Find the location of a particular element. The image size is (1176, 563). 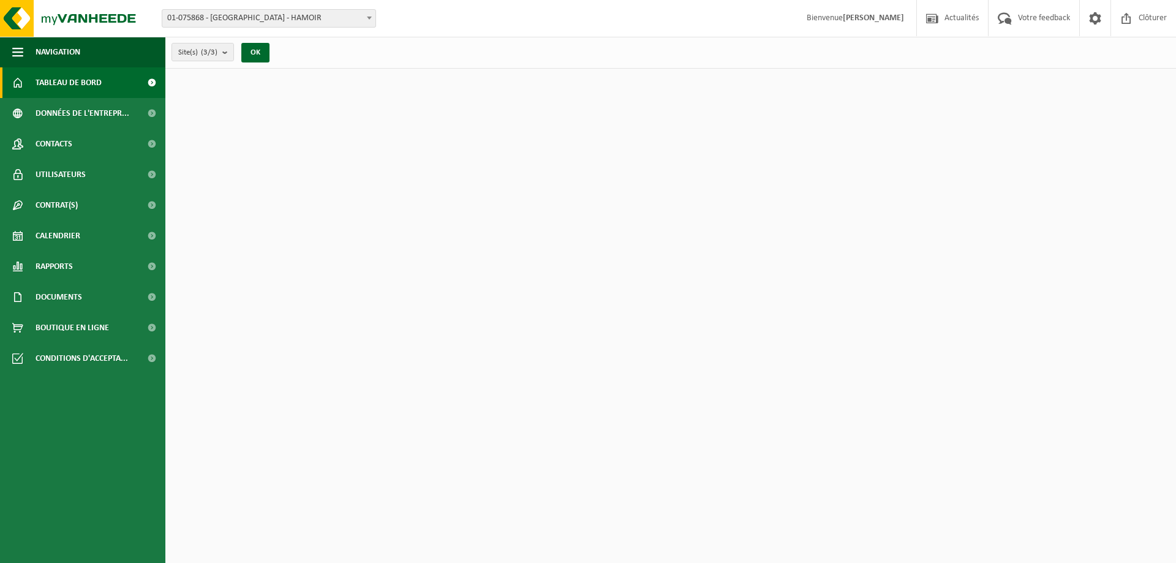

button: Site(s)(3/3) is located at coordinates (203, 52).